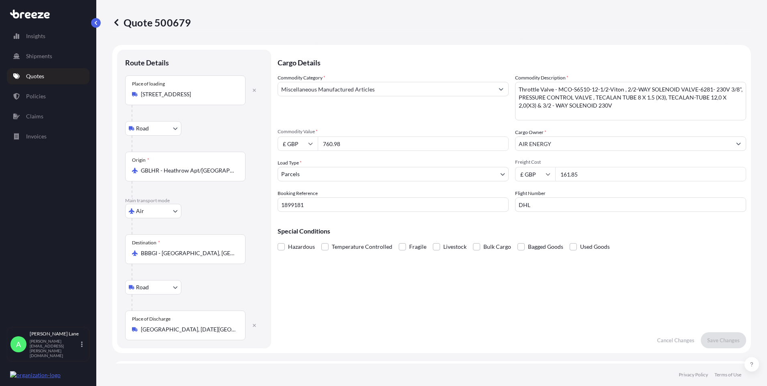  I want to click on p: Save Changes, so click(723, 340).